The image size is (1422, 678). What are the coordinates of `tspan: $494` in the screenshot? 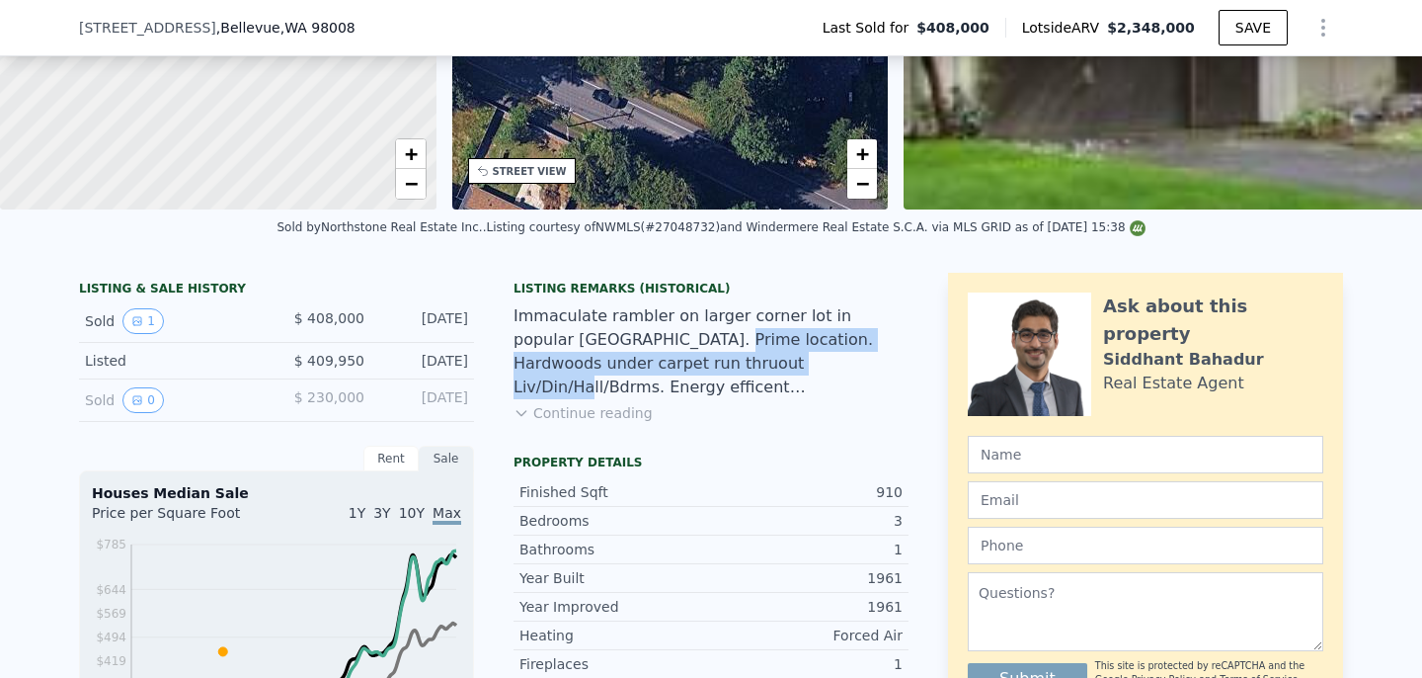 It's located at (111, 637).